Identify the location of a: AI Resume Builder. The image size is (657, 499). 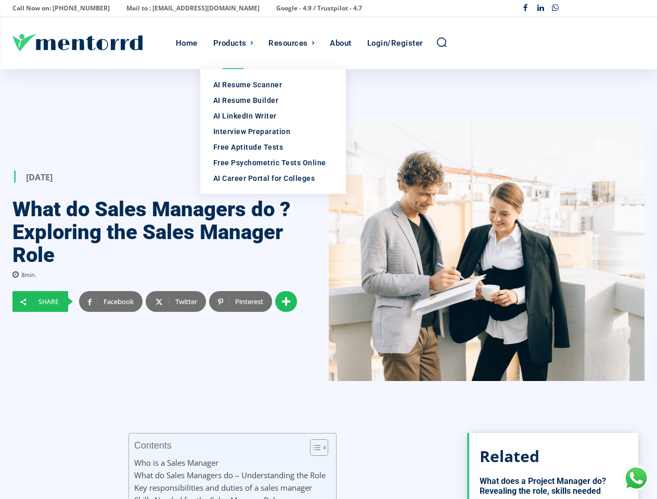
(273, 100).